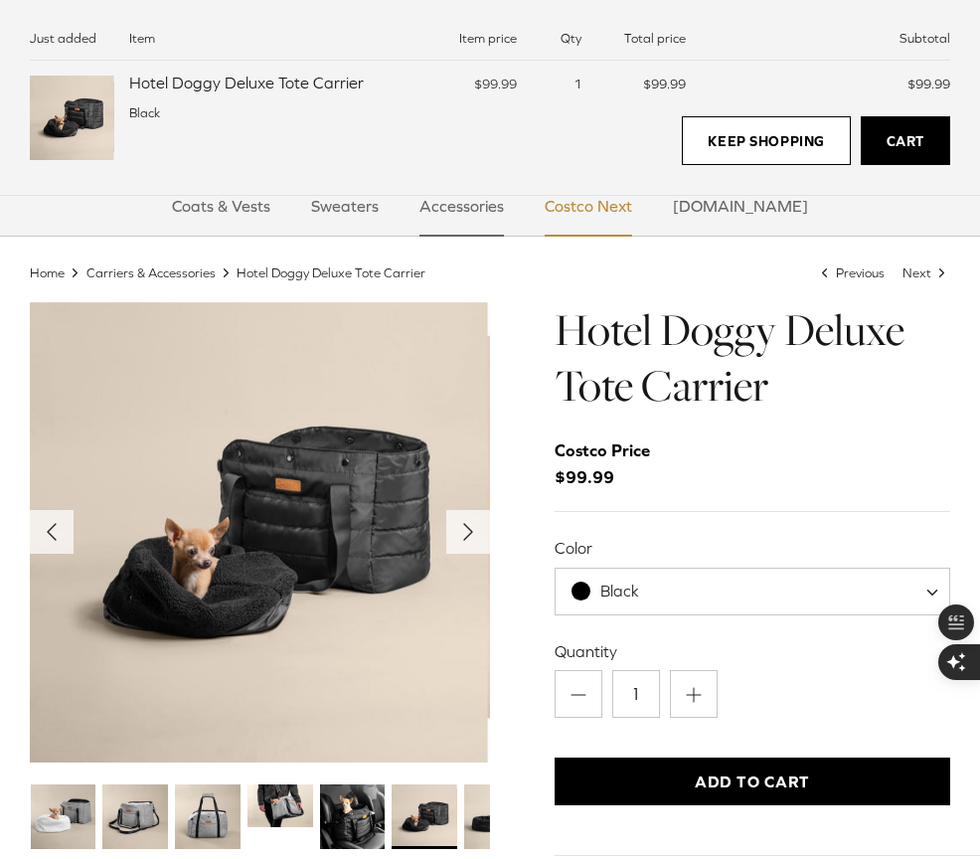 Image resolution: width=980 pixels, height=859 pixels. I want to click on img: Hotel Doggy Deluxe Tote Carrier, so click(72, 117).